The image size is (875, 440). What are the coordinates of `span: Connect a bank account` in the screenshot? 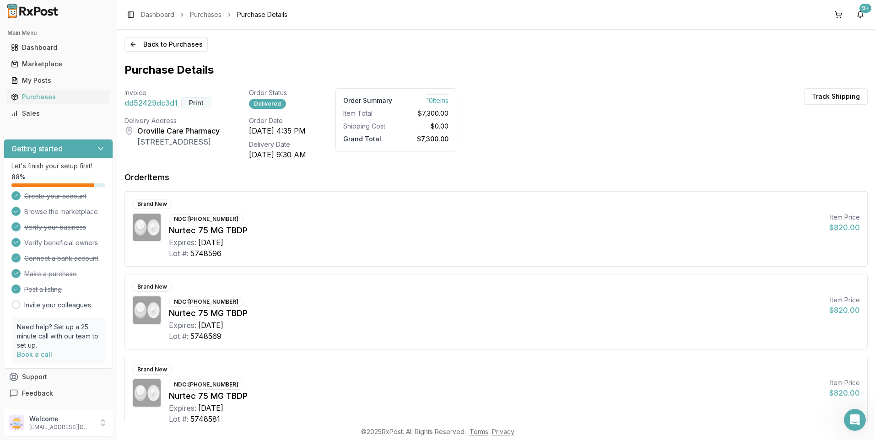 It's located at (61, 258).